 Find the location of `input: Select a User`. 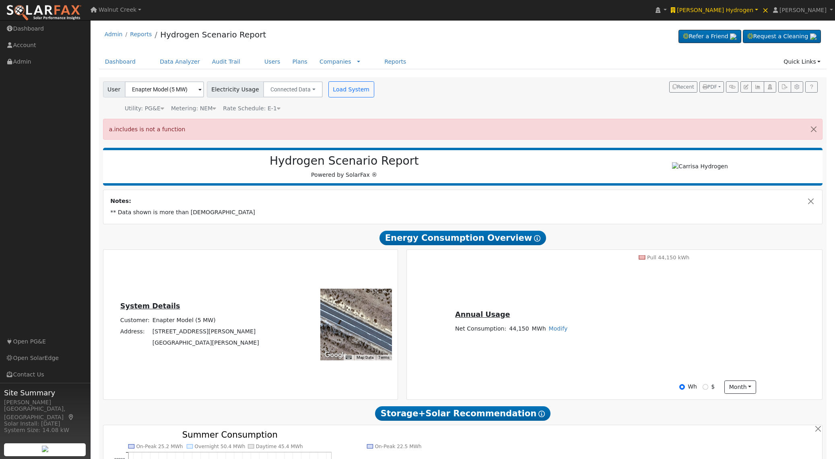

input: Select a User is located at coordinates (164, 89).